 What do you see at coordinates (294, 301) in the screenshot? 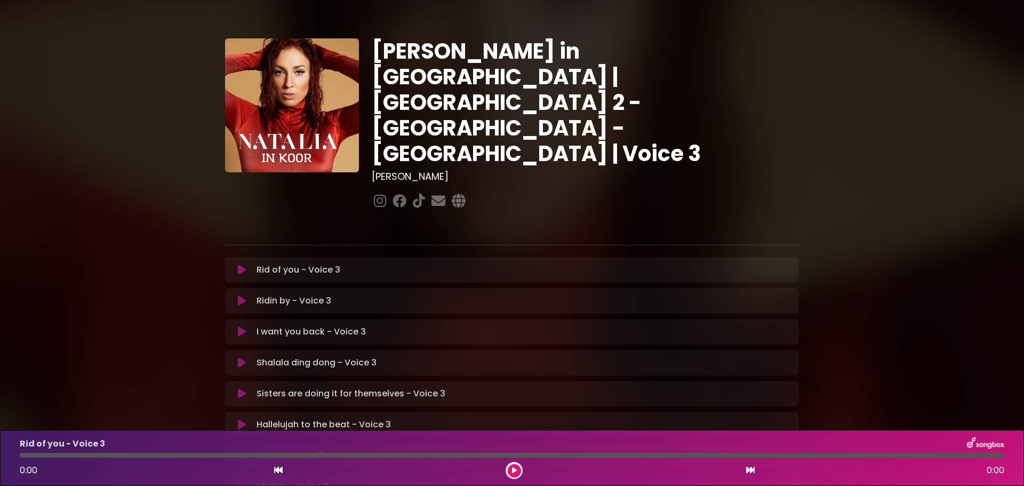
I see `p: Ridin by - Voice 3` at bounding box center [294, 301].